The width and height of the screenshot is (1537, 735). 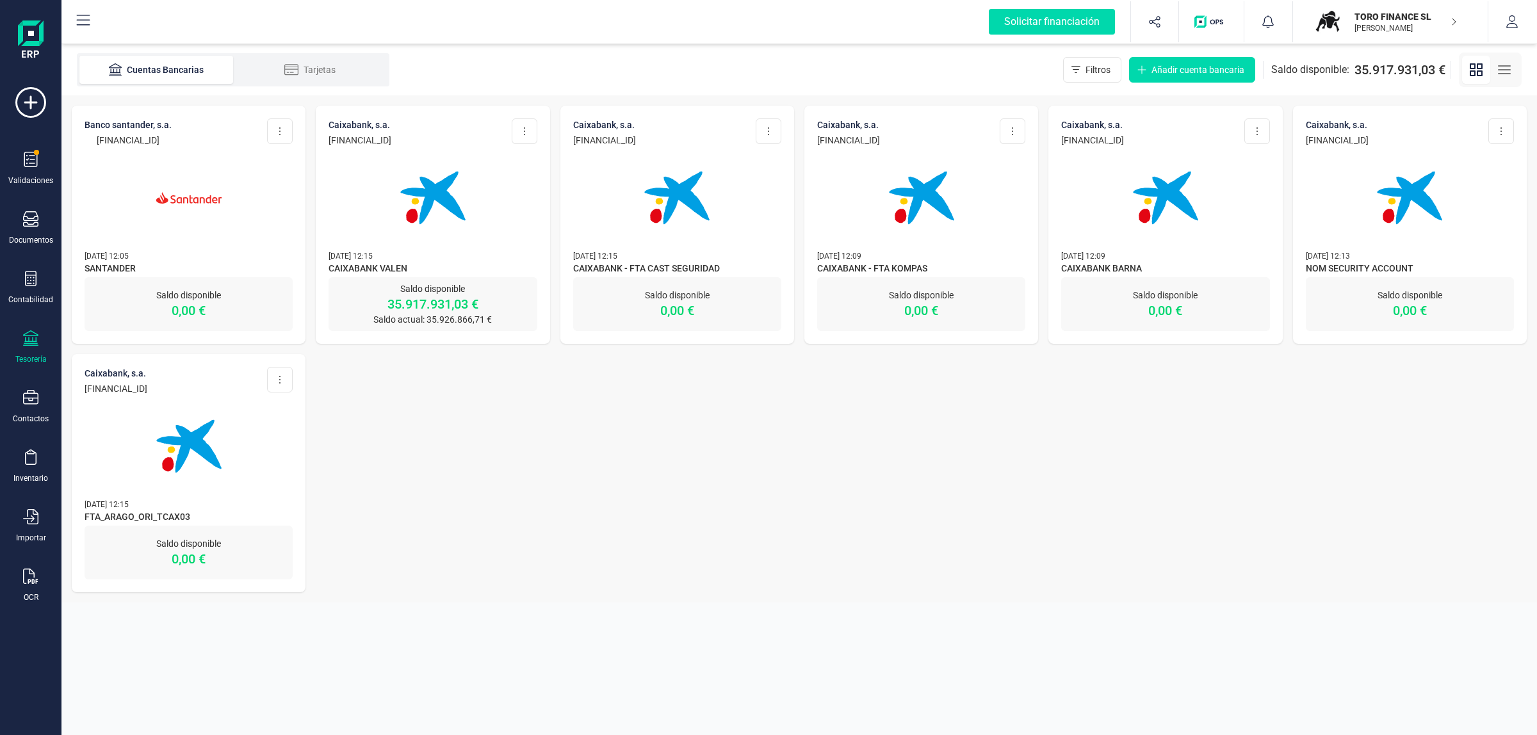 I want to click on div: Documentos, so click(x=31, y=240).